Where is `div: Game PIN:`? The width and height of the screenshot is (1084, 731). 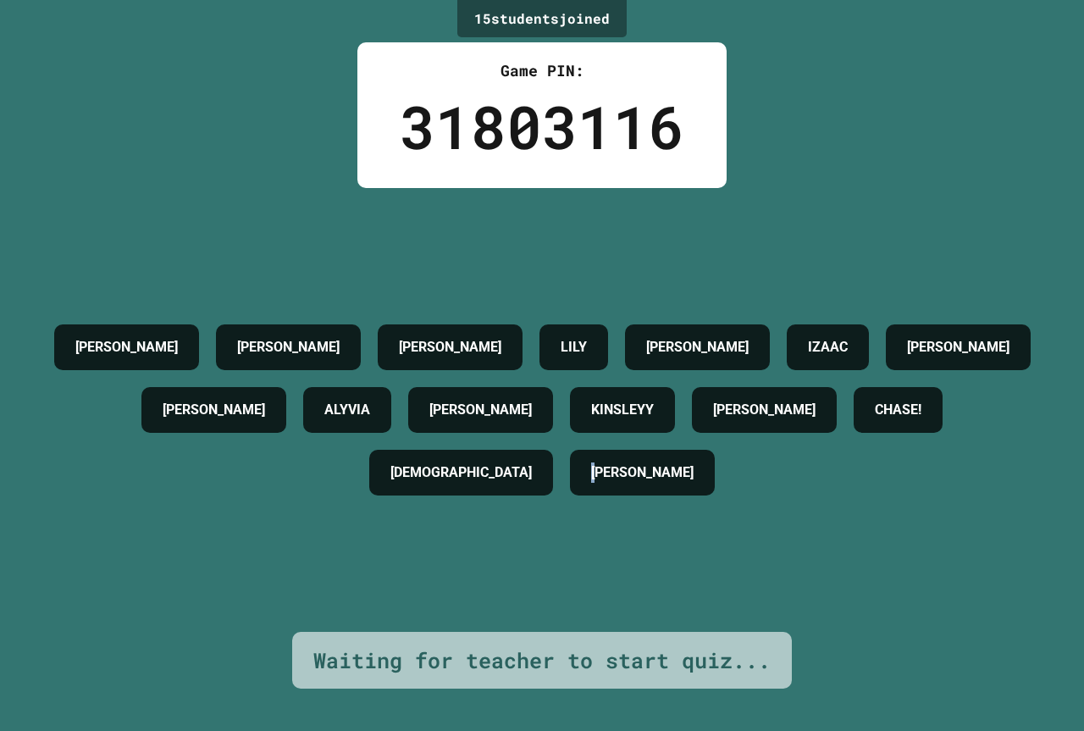
div: Game PIN: is located at coordinates (542, 70).